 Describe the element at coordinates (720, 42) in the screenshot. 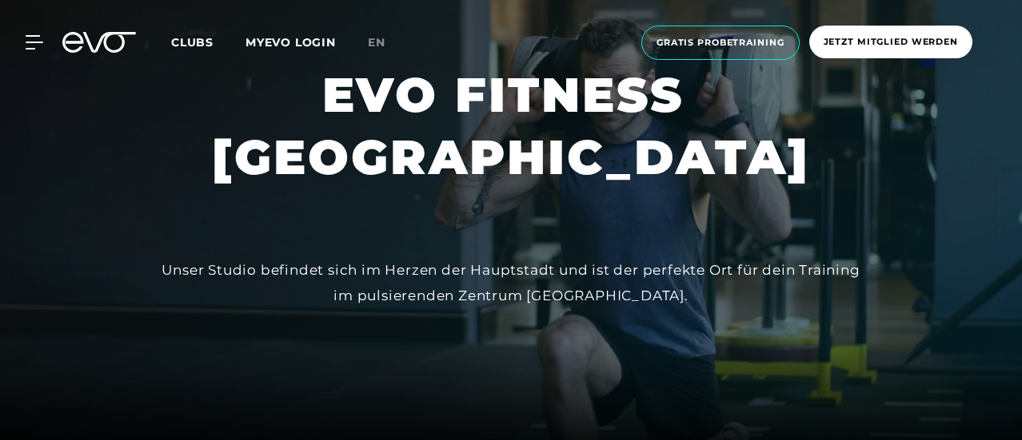

I see `span: Gratis Probetraining` at that location.